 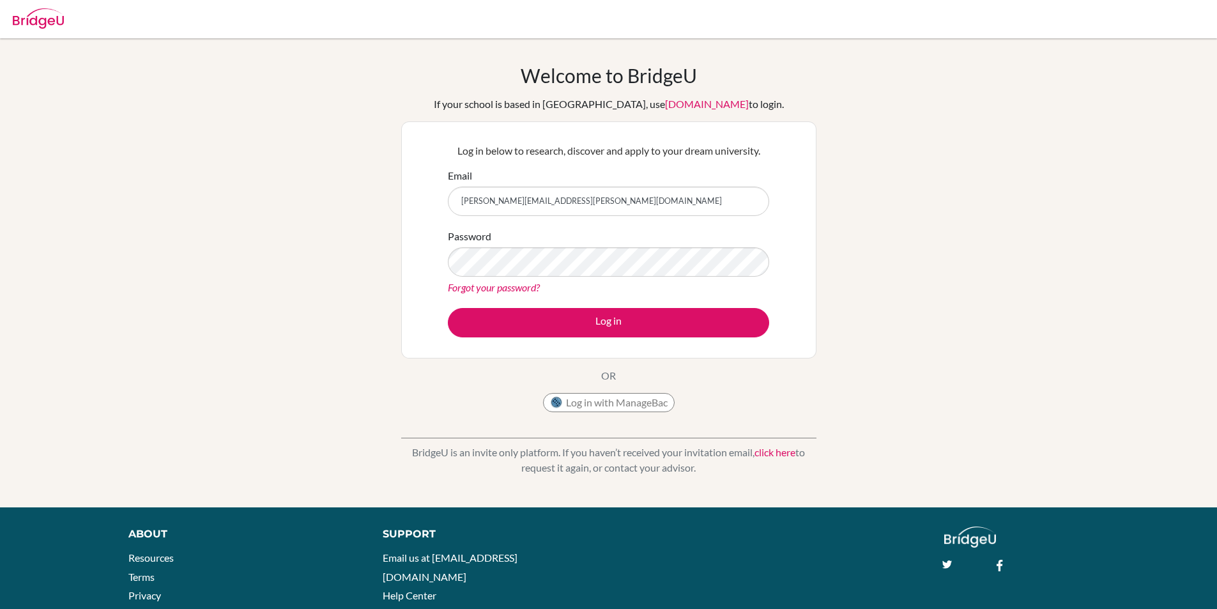 What do you see at coordinates (775, 452) in the screenshot?
I see `a: click here` at bounding box center [775, 452].